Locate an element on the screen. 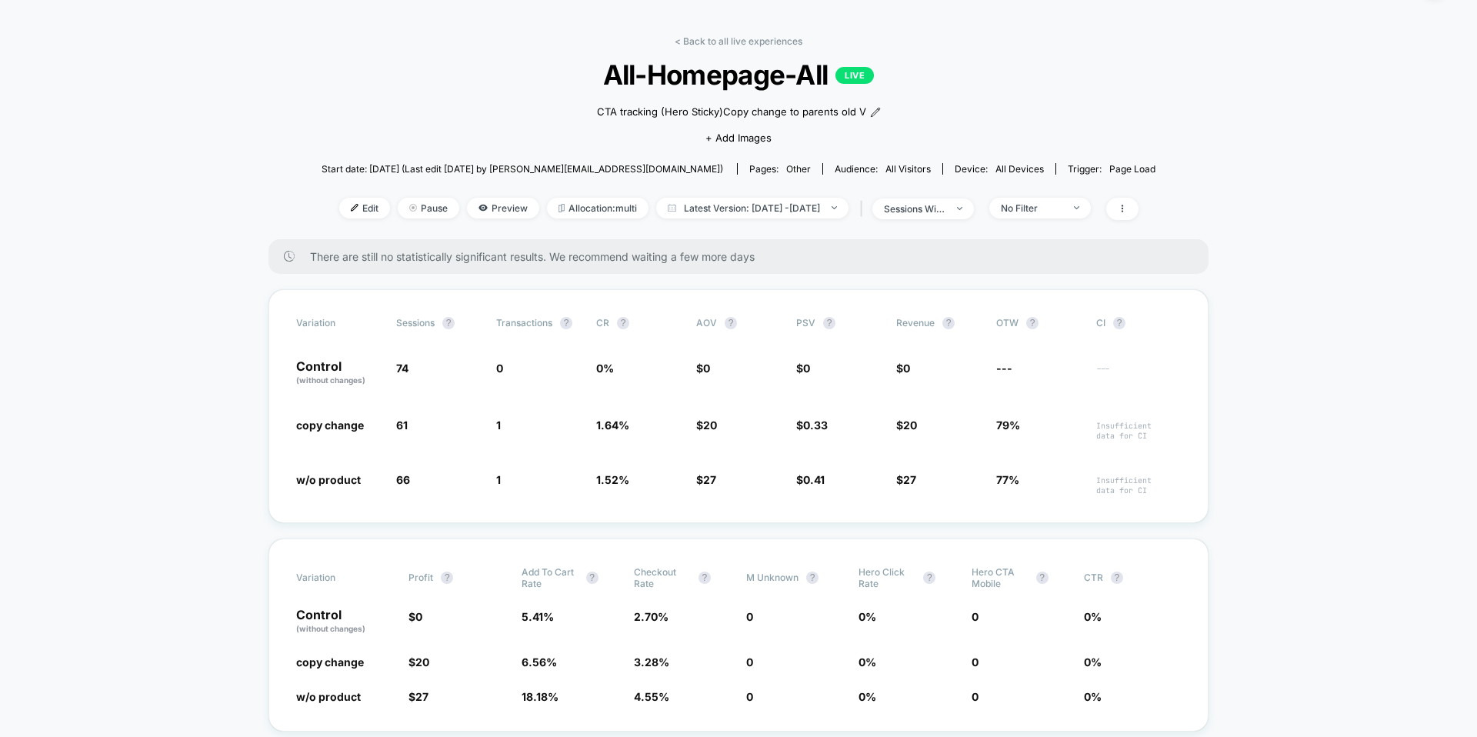 This screenshot has width=1477, height=737. div: Trigger: is located at coordinates (1112, 169).